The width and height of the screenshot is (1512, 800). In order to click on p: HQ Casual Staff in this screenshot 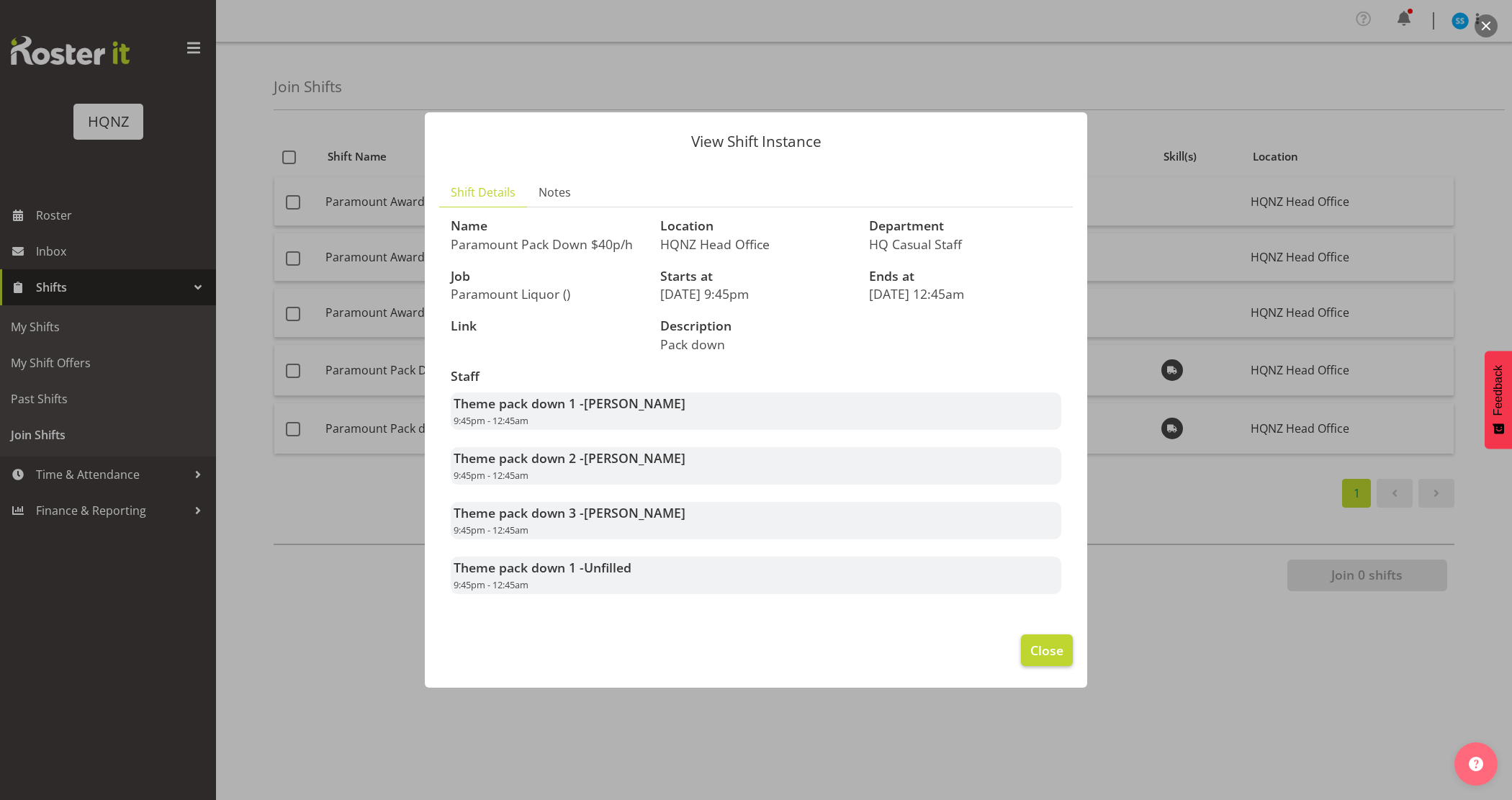, I will do `click(965, 244)`.